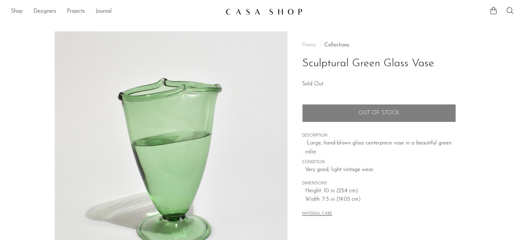 The image size is (525, 240). Describe the element at coordinates (381, 148) in the screenshot. I see `p: Large, hand-blown glass centerpiece vase in a beautiful green color.` at that location.